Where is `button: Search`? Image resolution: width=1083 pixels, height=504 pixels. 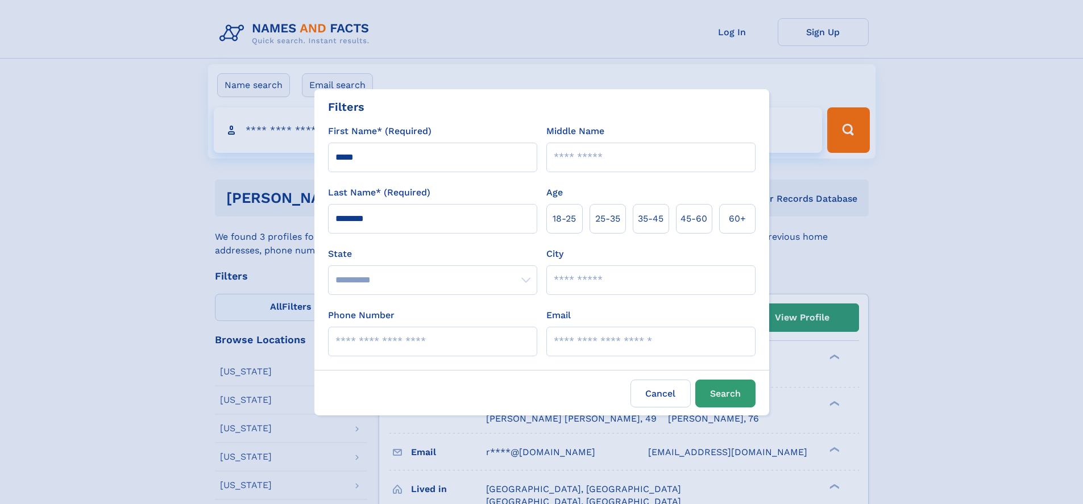 button: Search is located at coordinates (726, 394).